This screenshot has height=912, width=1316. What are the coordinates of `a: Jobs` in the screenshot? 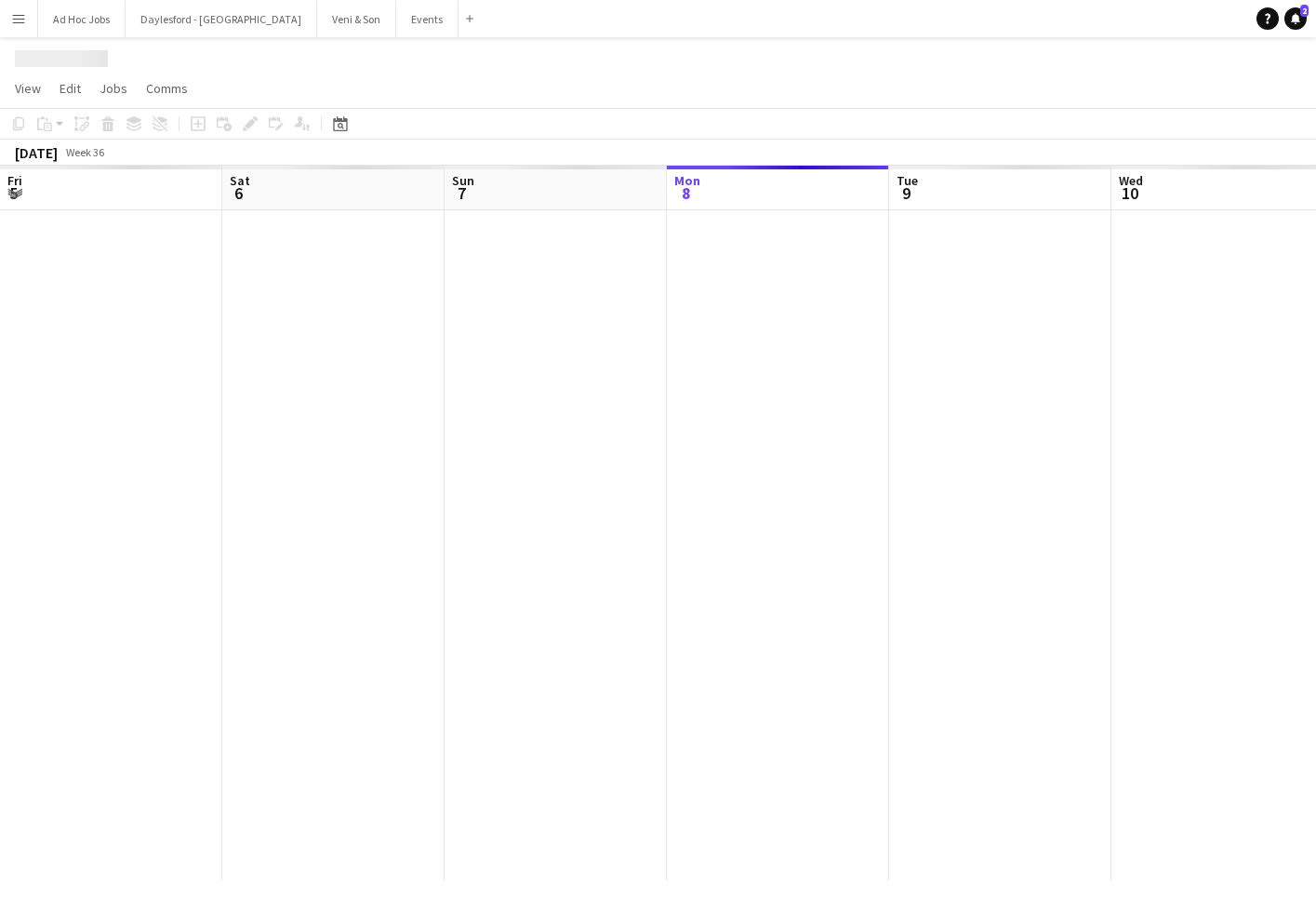 It's located at (114, 88).